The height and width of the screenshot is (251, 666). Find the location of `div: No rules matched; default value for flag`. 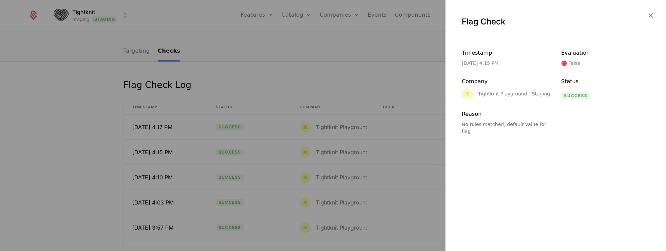

div: No rules matched; default value for flag is located at coordinates (506, 128).